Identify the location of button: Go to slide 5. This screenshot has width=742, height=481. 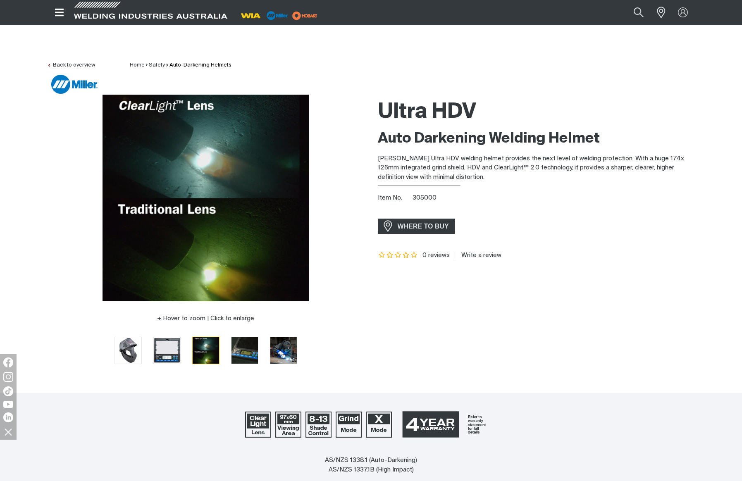
(283, 350).